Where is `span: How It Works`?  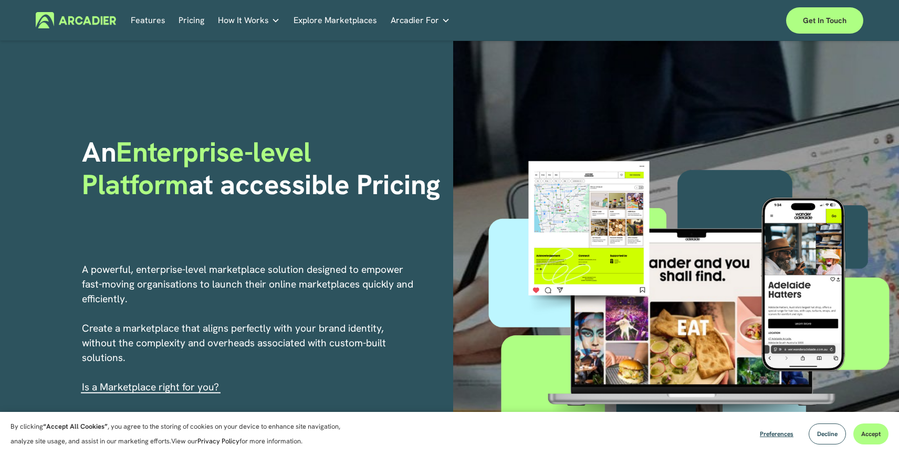 span: How It Works is located at coordinates (243, 20).